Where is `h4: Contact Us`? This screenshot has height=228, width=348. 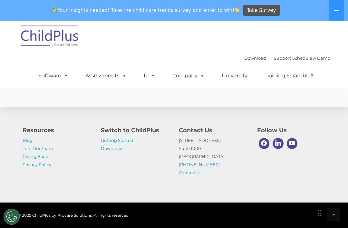 h4: Contact Us is located at coordinates (213, 130).